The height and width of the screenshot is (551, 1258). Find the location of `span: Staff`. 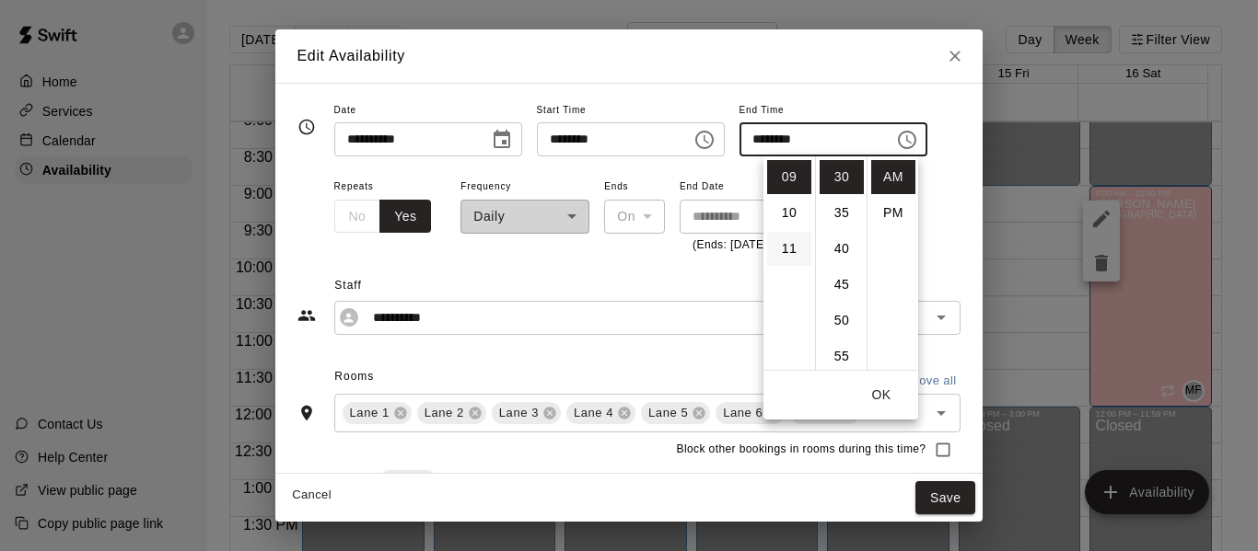

span: Staff is located at coordinates (647, 286).